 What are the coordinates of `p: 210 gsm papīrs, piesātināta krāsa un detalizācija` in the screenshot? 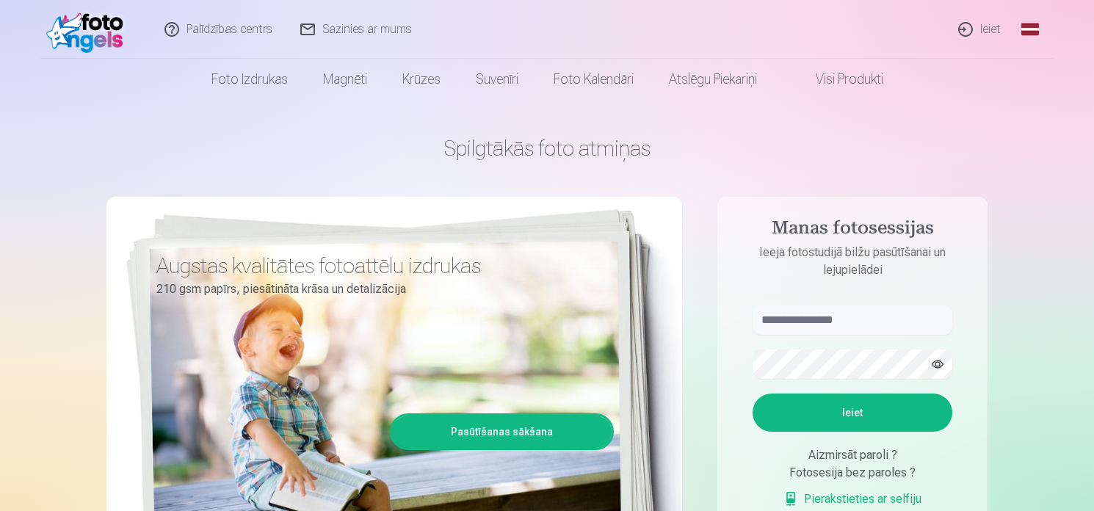 It's located at (380, 289).